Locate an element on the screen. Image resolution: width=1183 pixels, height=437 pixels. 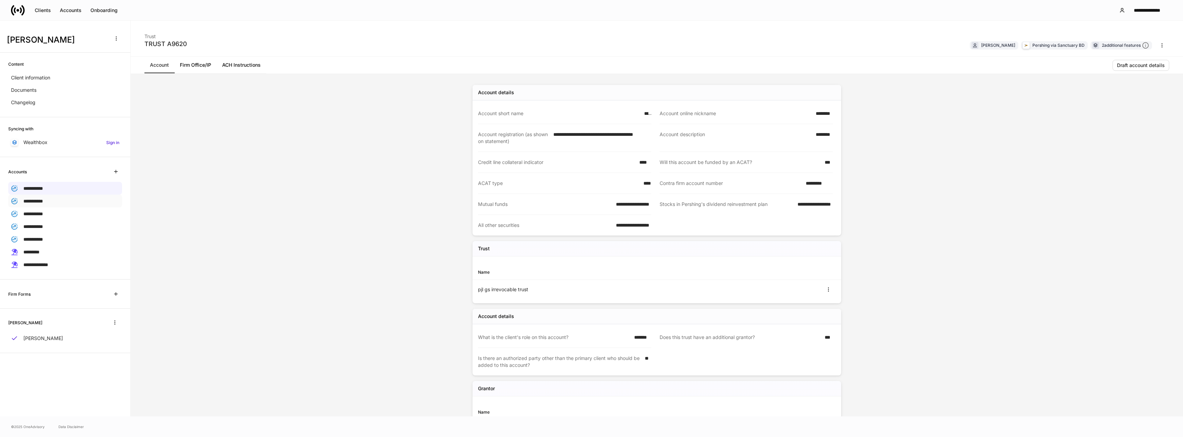
h6: Firm Forms is located at coordinates (19, 294).